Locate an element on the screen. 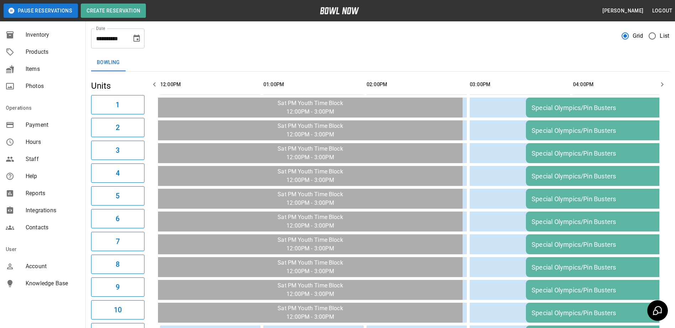  span: Payment is located at coordinates (53, 125).